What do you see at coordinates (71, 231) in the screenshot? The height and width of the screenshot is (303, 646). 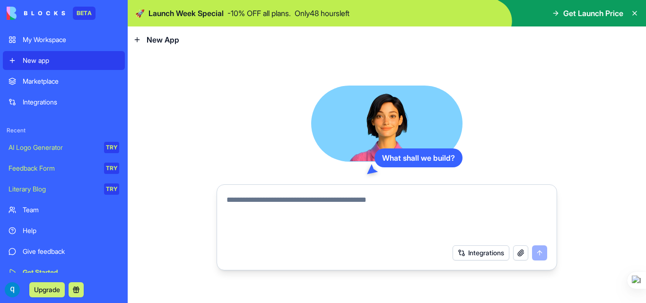 I see `div: Help` at bounding box center [71, 231].